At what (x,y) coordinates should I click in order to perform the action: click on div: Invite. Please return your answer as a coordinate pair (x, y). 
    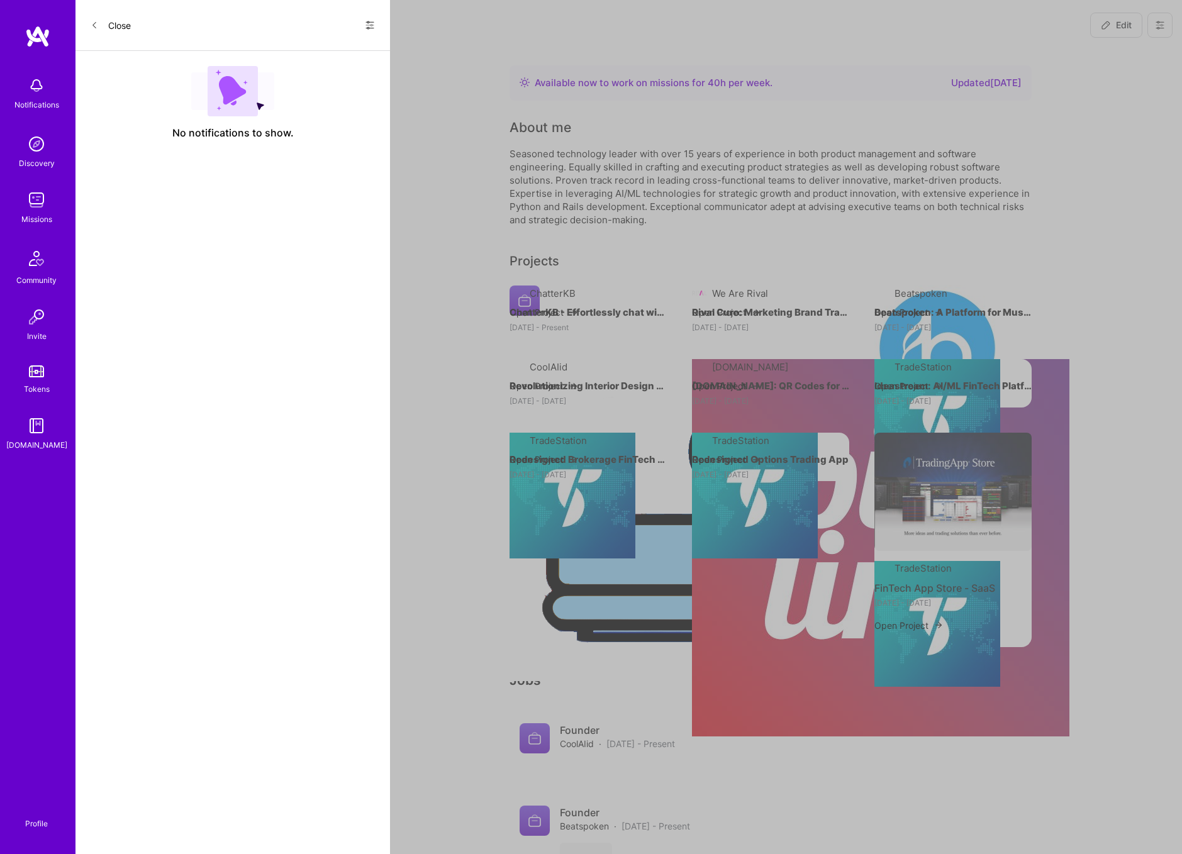
    Looking at the image, I should click on (36, 336).